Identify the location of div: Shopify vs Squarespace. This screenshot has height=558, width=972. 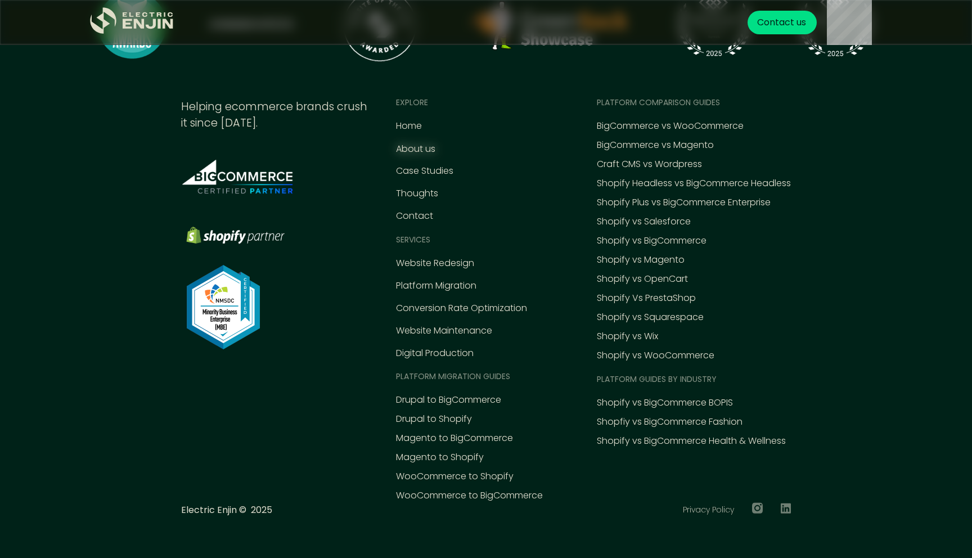
(651, 317).